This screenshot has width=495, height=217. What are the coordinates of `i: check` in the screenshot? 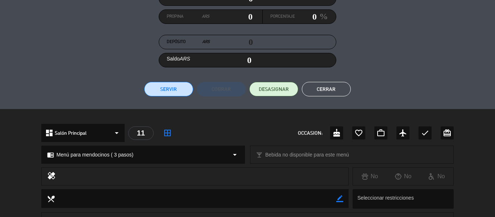 It's located at (425, 133).